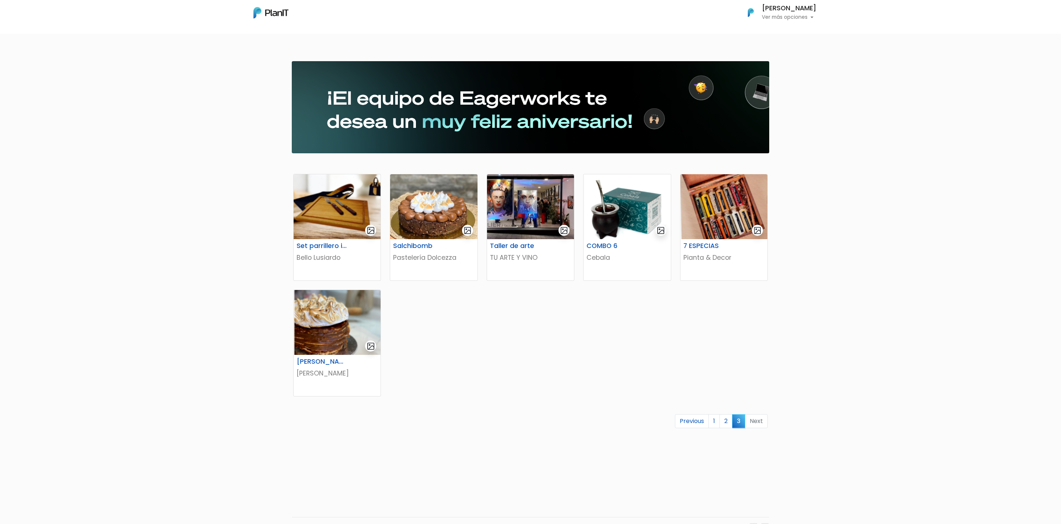 The height and width of the screenshot is (524, 1061). I want to click on h6: COMBO 6, so click(612, 246).